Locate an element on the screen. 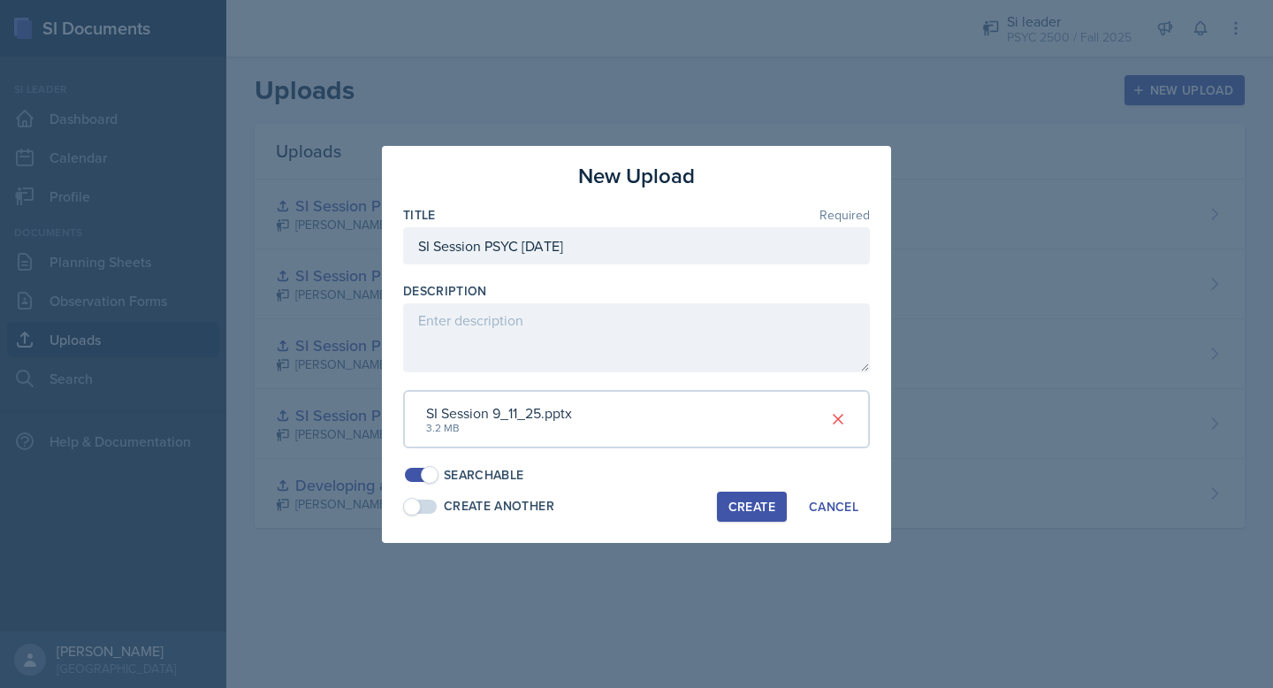 The height and width of the screenshot is (688, 1273). button: Cancel is located at coordinates (834, 507).